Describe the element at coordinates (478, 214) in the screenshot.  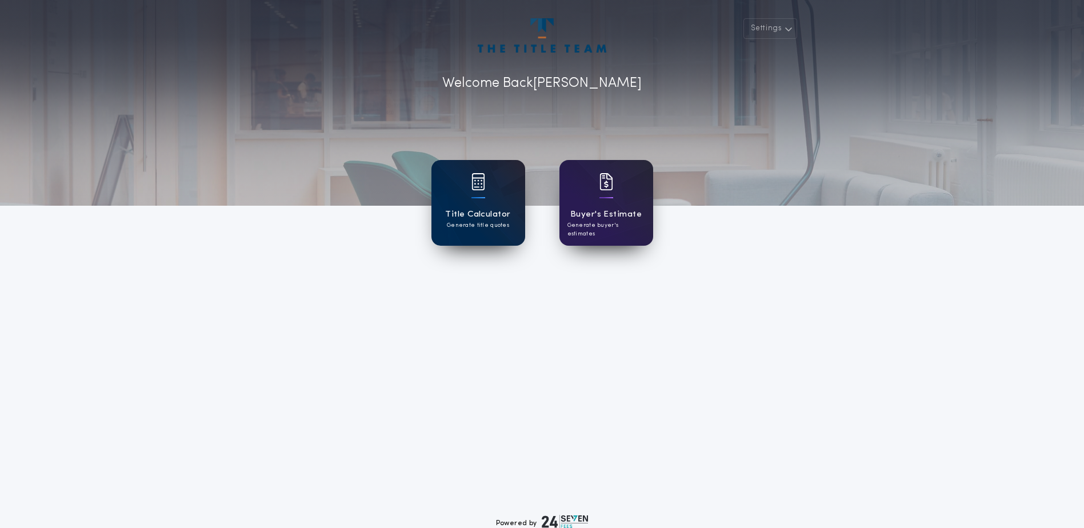
I see `h1: Title Calculator` at that location.